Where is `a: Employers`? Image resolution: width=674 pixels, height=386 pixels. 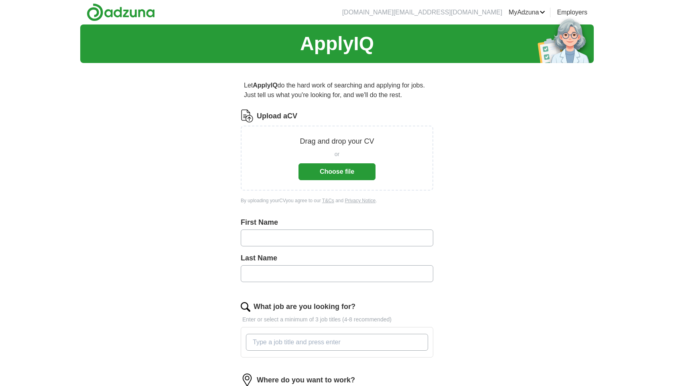
a: Employers is located at coordinates (572, 12).